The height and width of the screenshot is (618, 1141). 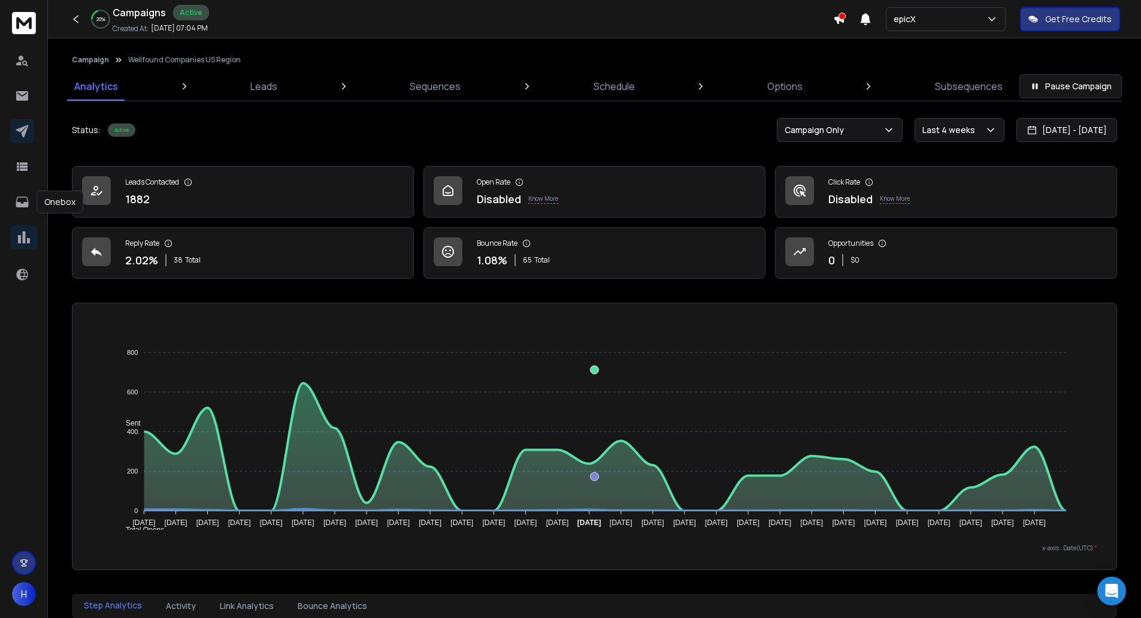 I want to click on p: Status:, so click(x=86, y=130).